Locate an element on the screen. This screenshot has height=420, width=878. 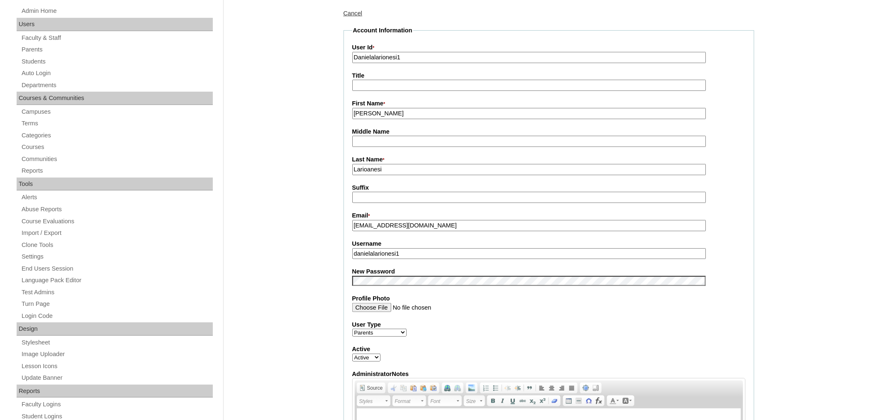
a: Course Evaluations is located at coordinates (117, 221).